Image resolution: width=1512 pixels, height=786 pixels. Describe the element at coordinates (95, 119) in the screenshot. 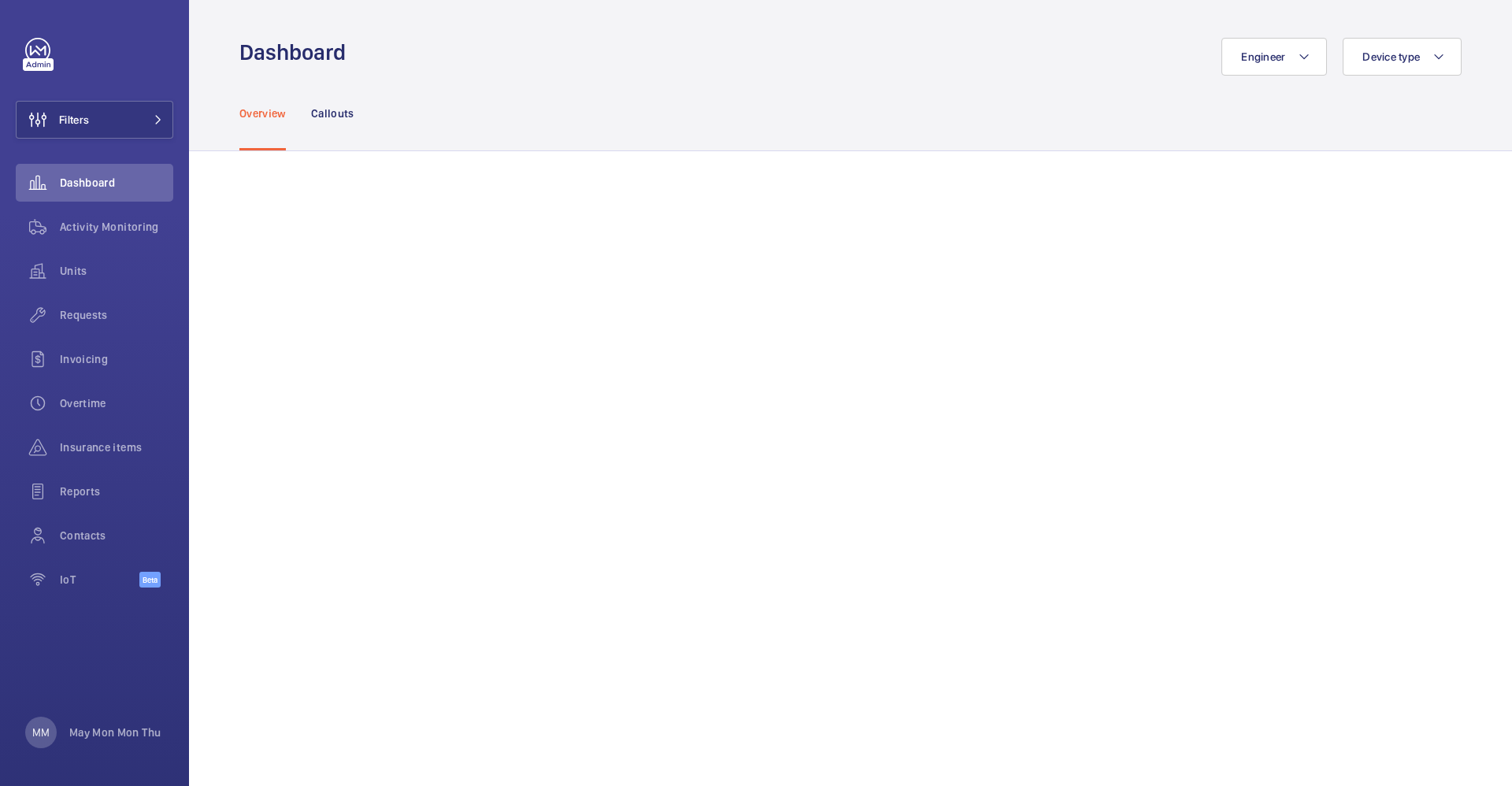

I see `button: Filters` at that location.